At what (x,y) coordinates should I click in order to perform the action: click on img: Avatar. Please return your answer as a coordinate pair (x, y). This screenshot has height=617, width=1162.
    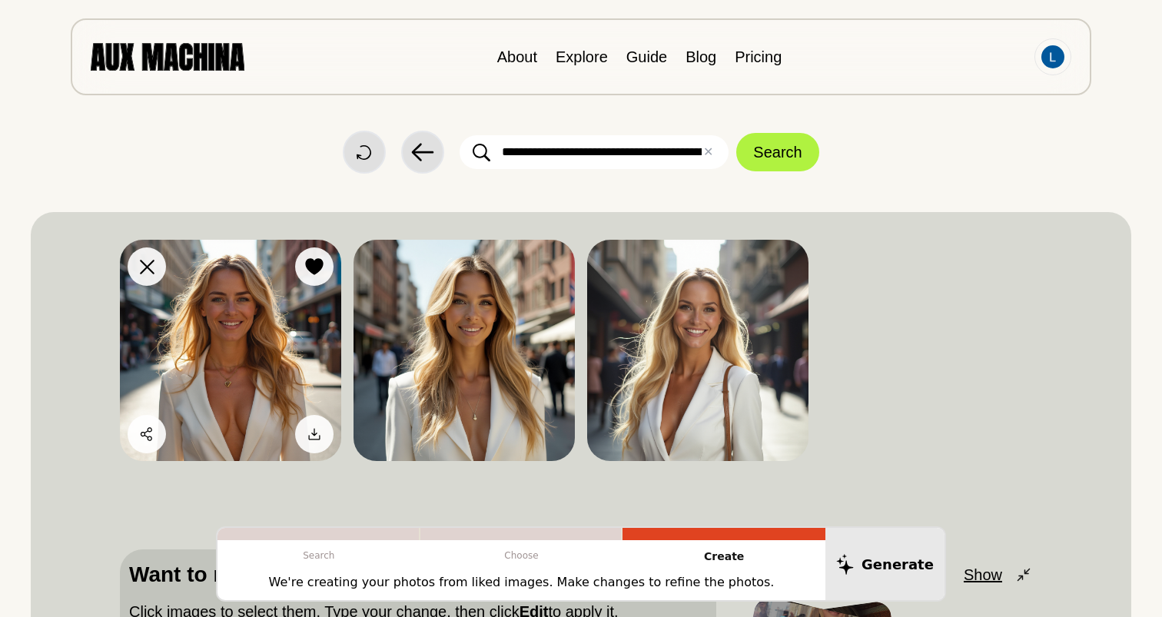
    Looking at the image, I should click on (1053, 57).